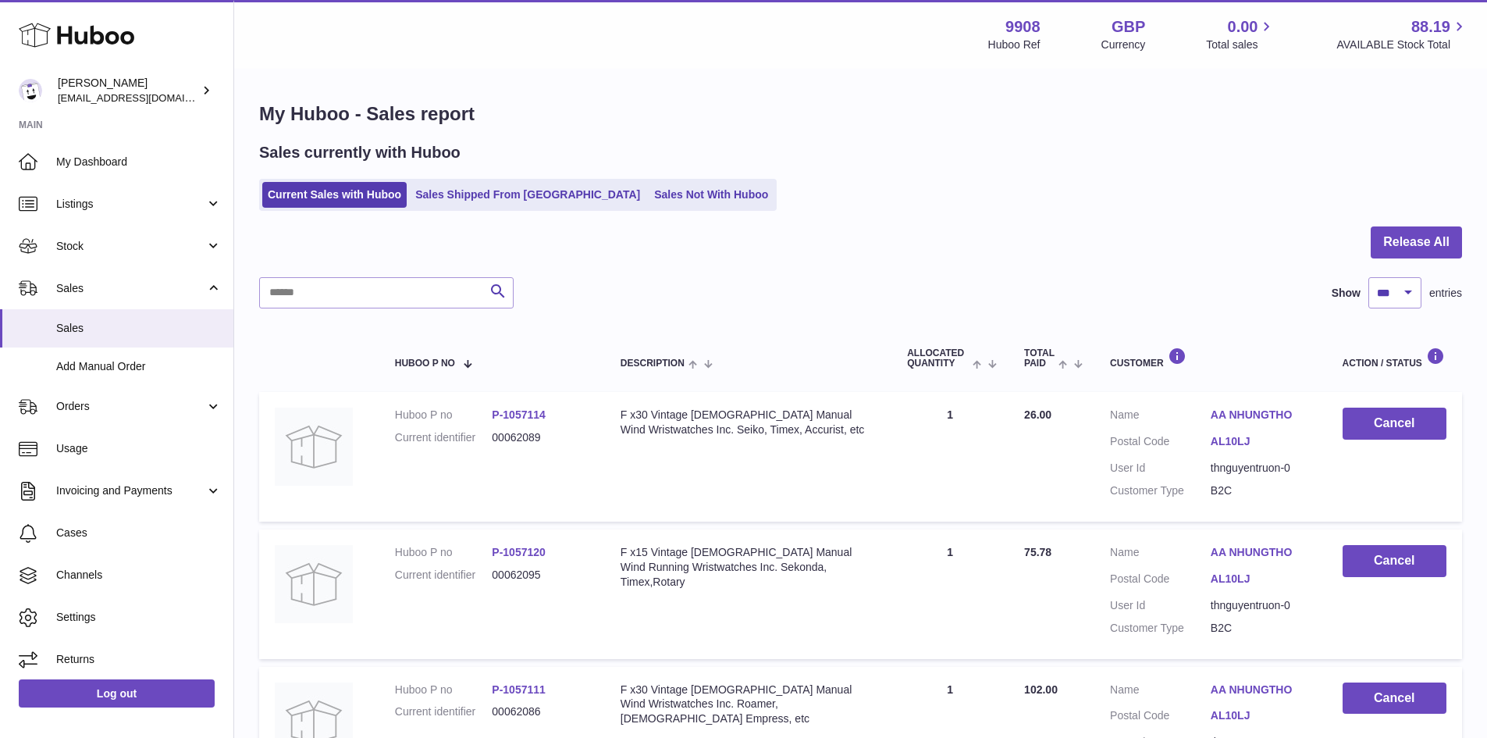  What do you see at coordinates (139, 659) in the screenshot?
I see `span: Returns` at bounding box center [139, 659].